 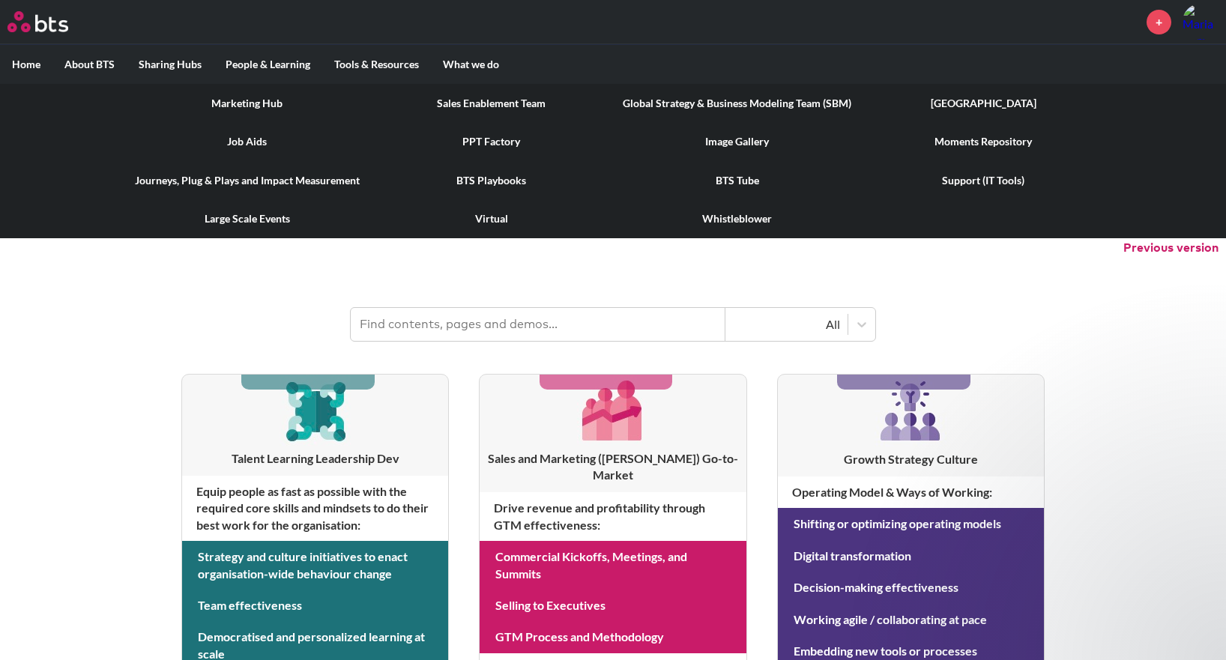 What do you see at coordinates (1171, 248) in the screenshot?
I see `button: Previous version` at bounding box center [1171, 248].